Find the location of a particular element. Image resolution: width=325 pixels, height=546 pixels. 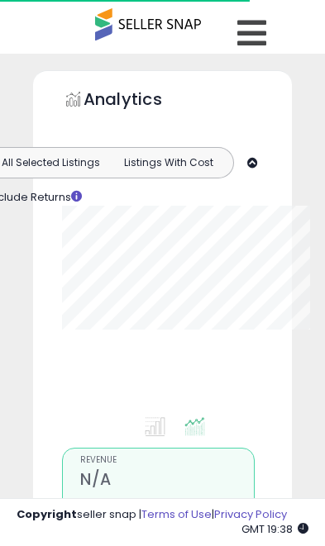

span: Revenue is located at coordinates (167, 460).